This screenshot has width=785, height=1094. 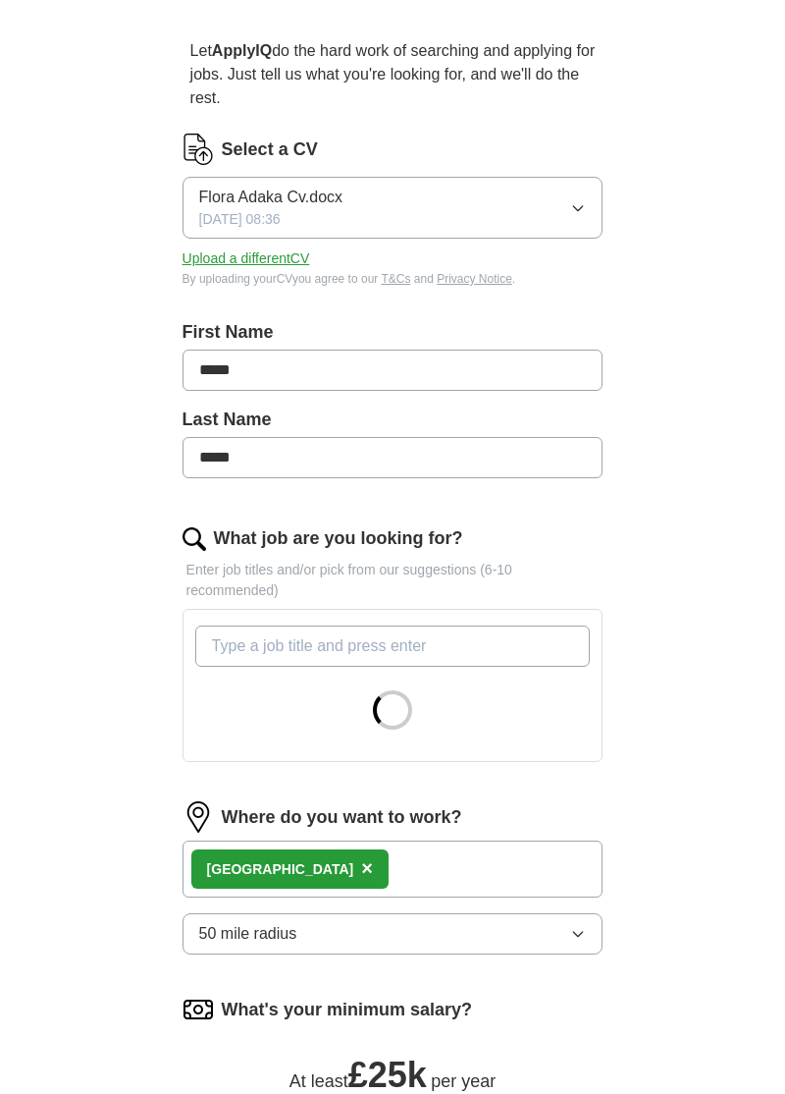 I want to click on label: What job are you looking for?, so click(x=339, y=538).